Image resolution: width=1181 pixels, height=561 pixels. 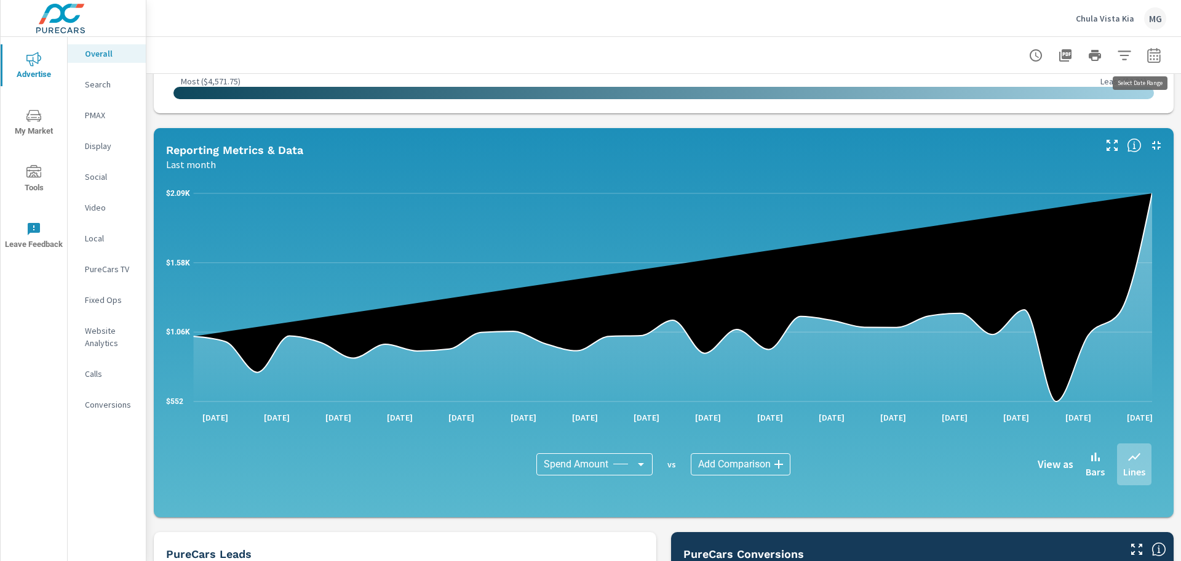 What do you see at coordinates (735, 464) in the screenshot?
I see `span: Add Comparison` at bounding box center [735, 464].